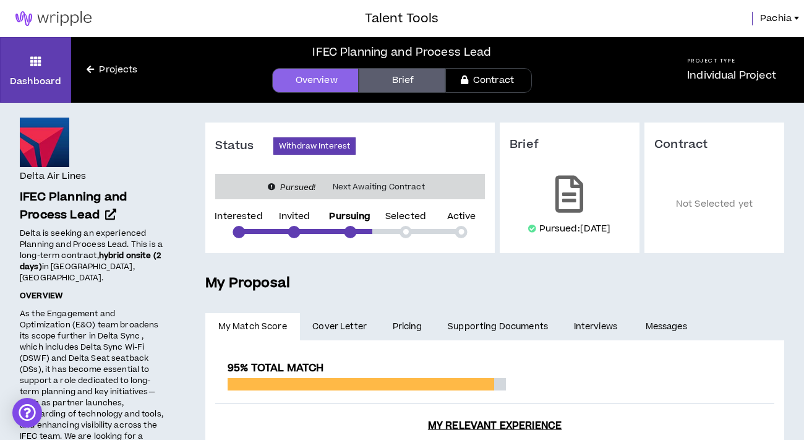  I want to click on a: Brief, so click(402, 80).